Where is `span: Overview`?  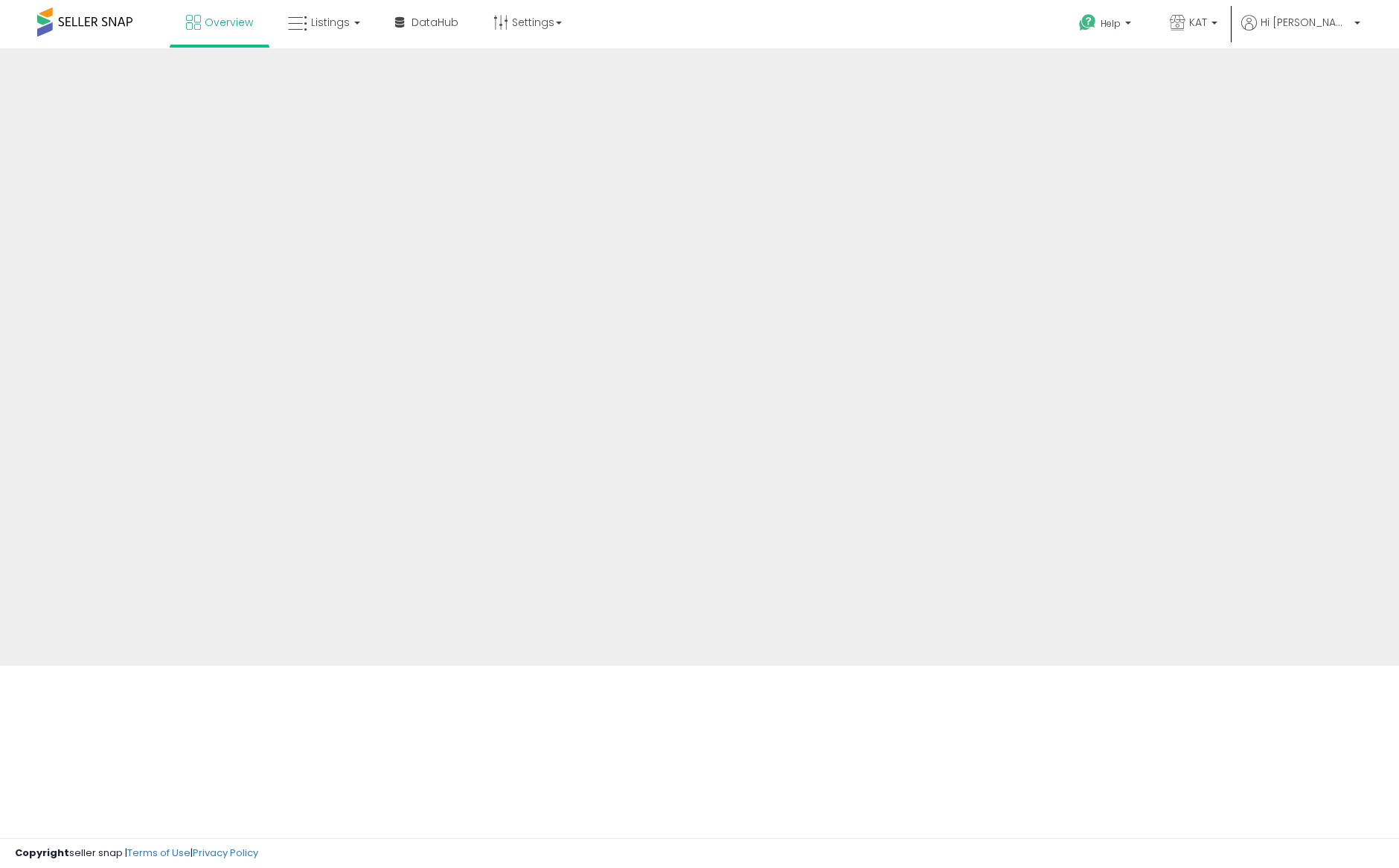 span: Overview is located at coordinates (229, 22).